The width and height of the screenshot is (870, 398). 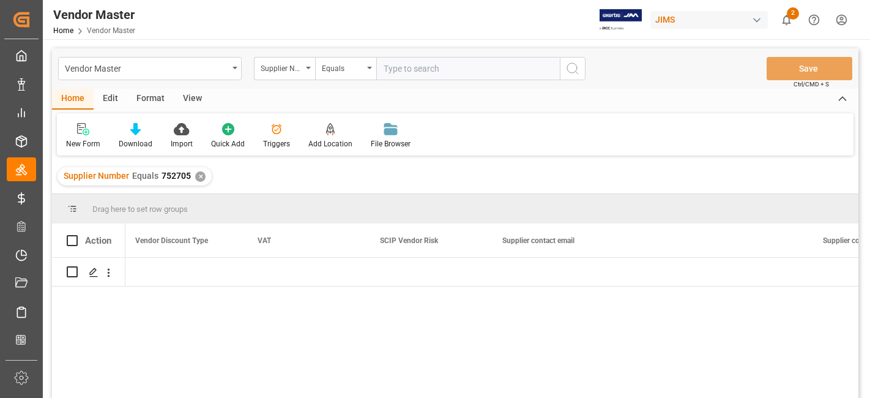 What do you see at coordinates (83, 144) in the screenshot?
I see `div: New Form` at bounding box center [83, 144].